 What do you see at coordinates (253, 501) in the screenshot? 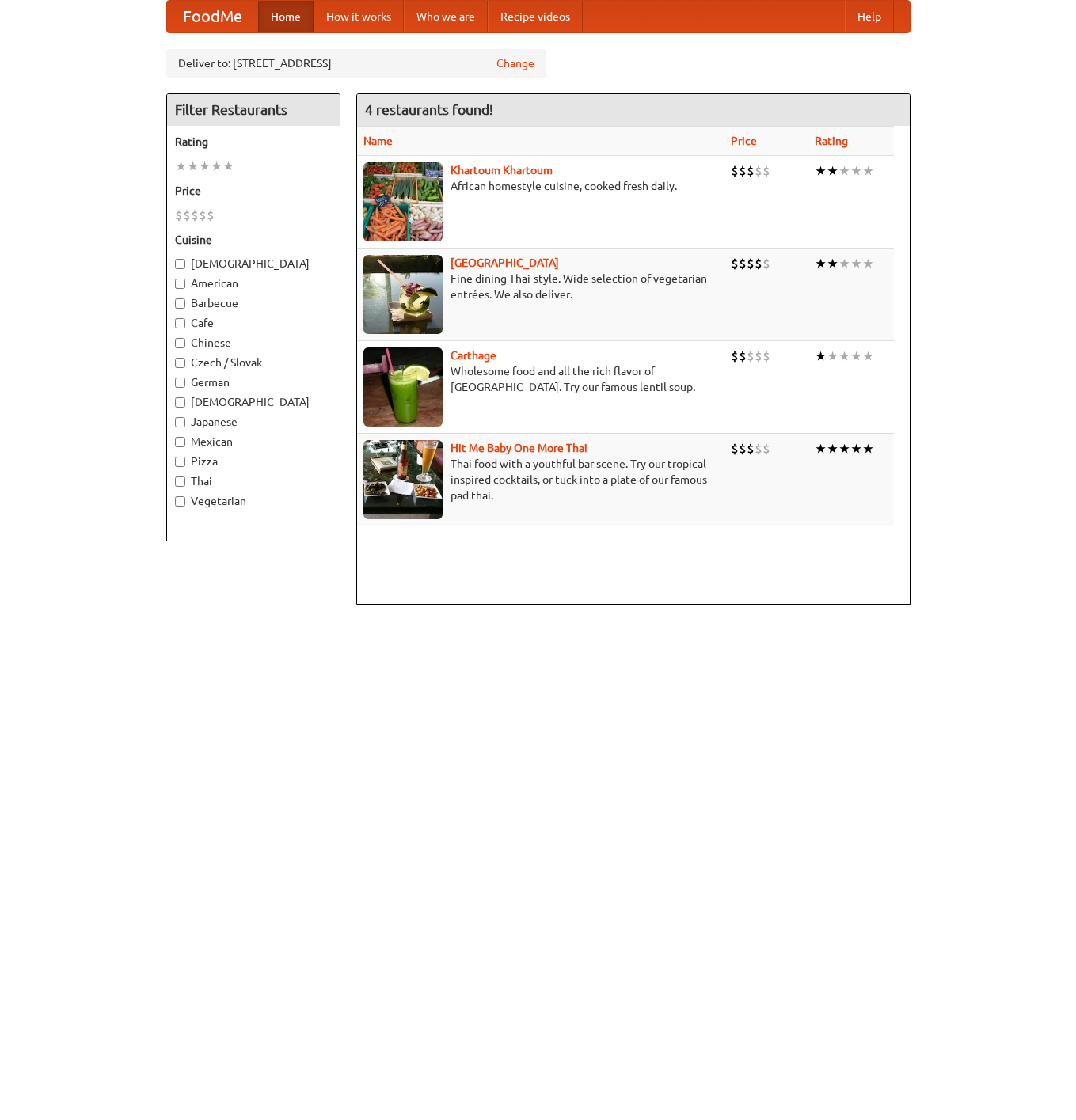
I see `label: Vegetarian` at bounding box center [253, 501].